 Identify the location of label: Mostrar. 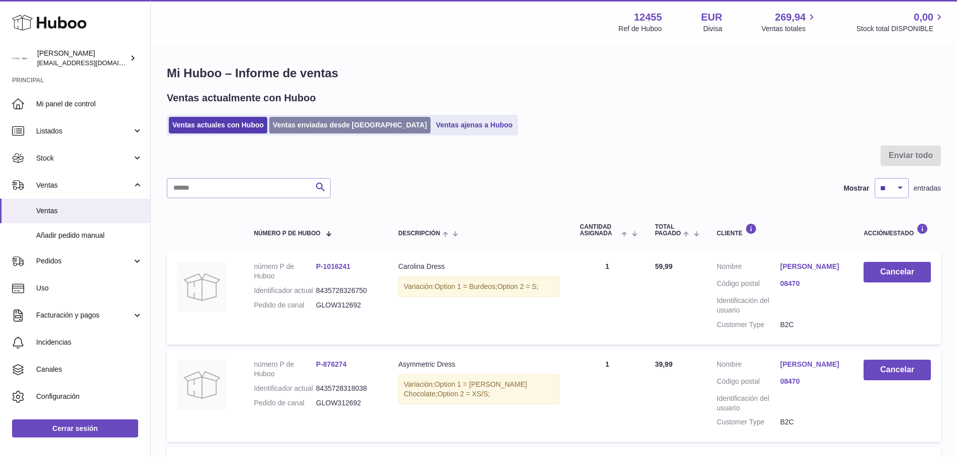
(856, 188).